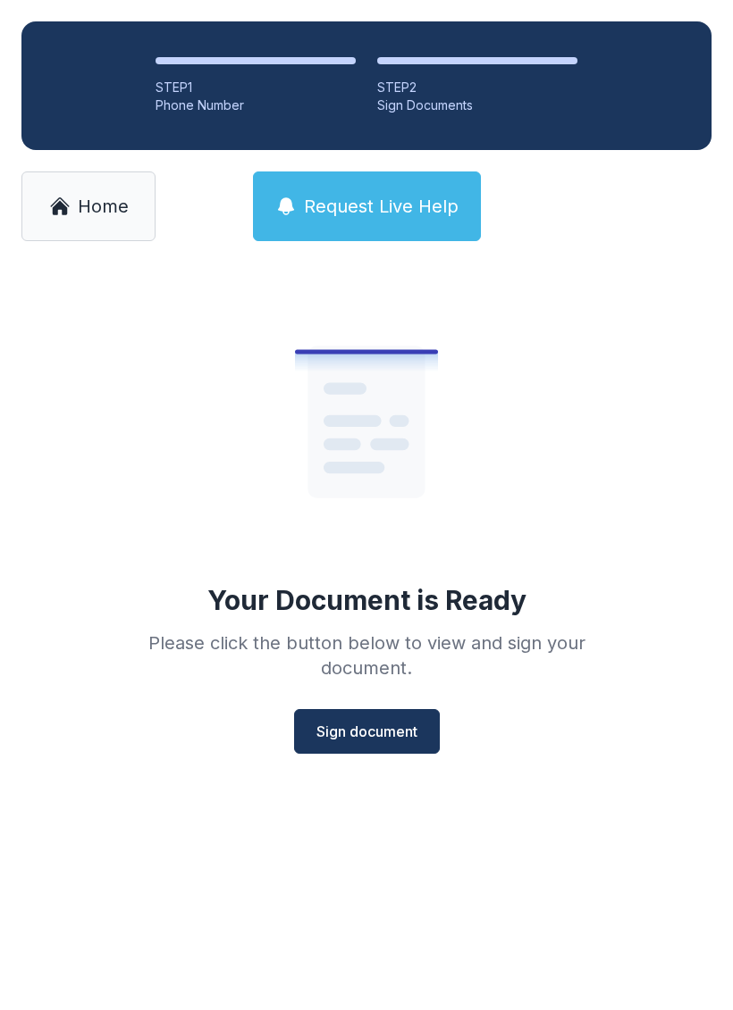  Describe the element at coordinates (103, 206) in the screenshot. I see `span: Home` at that location.